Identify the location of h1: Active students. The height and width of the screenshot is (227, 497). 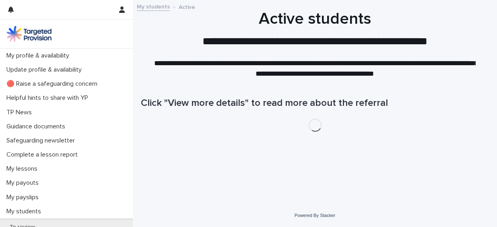
(314, 19).